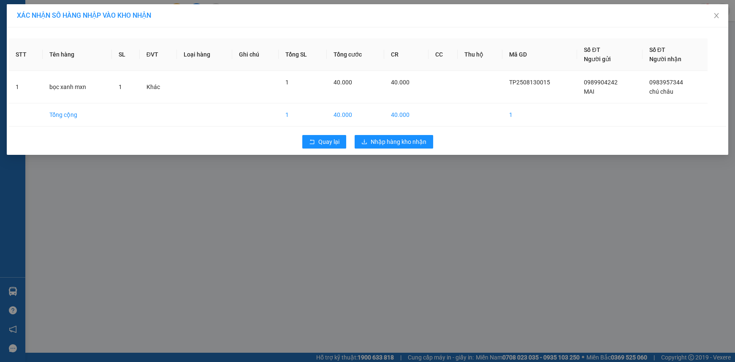 This screenshot has height=362, width=735. What do you see at coordinates (312, 142) in the screenshot?
I see `span: rollback` at bounding box center [312, 142].